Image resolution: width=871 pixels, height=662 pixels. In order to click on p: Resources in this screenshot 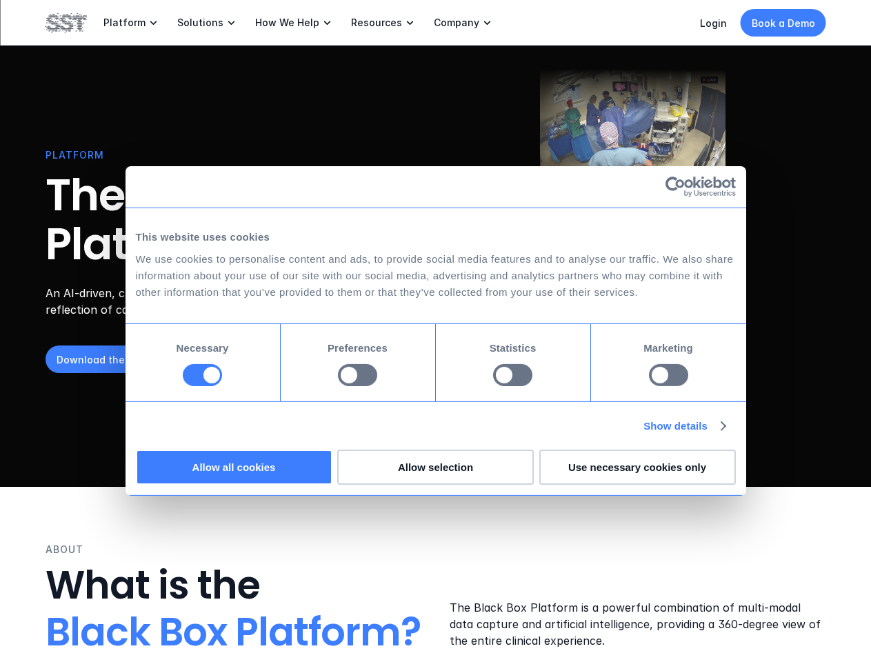, I will do `click(377, 23)`.